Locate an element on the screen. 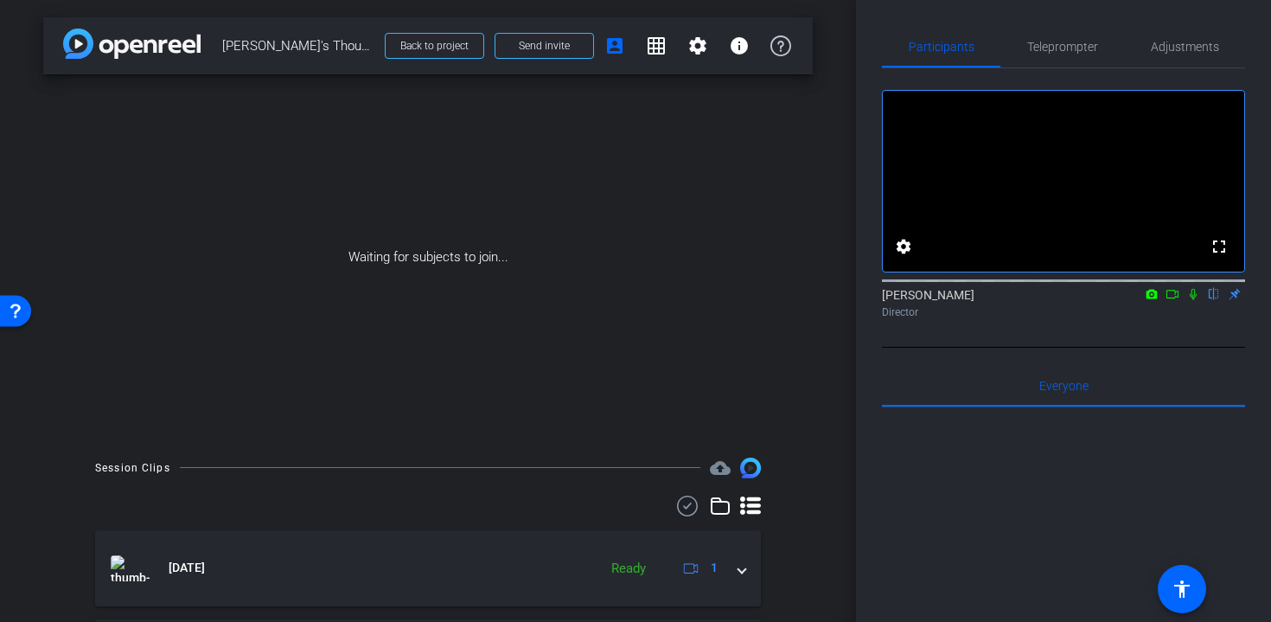 The height and width of the screenshot is (622, 1271). span: 1 is located at coordinates (714, 567).